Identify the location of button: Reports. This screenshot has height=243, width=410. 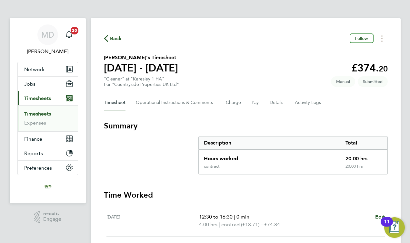
(48, 154).